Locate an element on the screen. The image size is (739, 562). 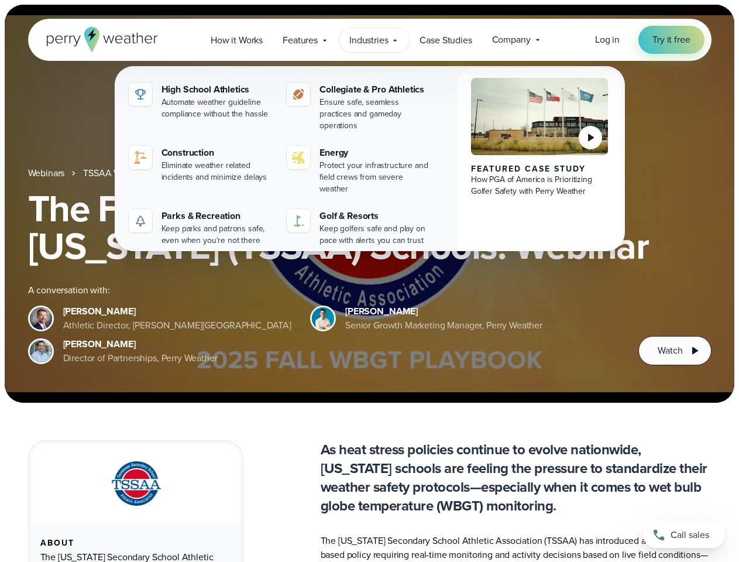
div: Energy is located at coordinates (375, 153).